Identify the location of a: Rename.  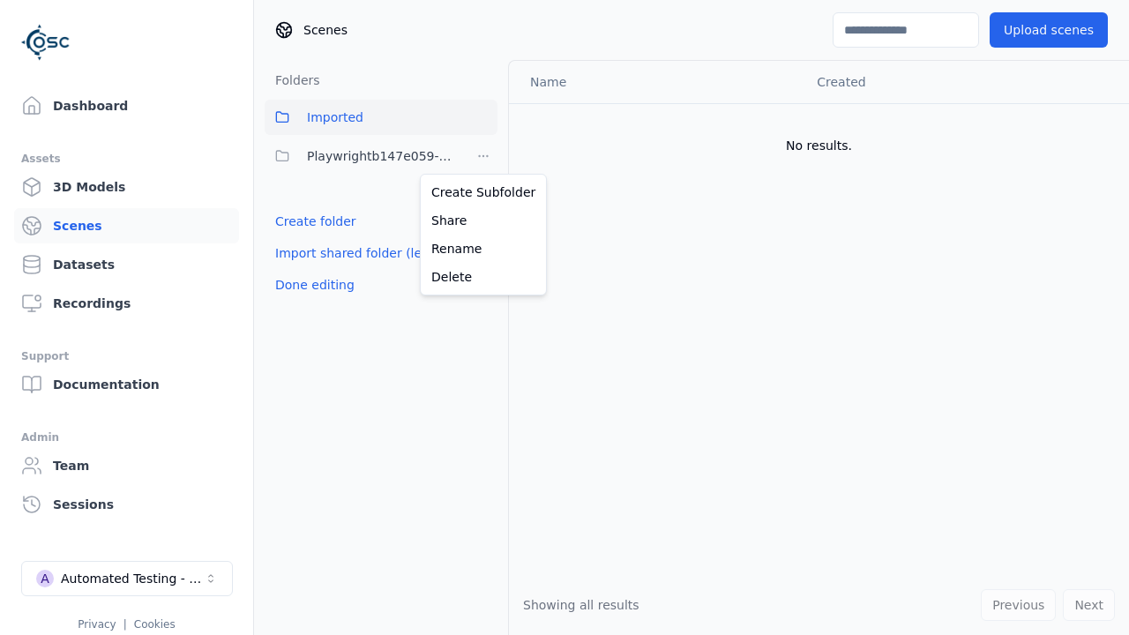
(483, 249).